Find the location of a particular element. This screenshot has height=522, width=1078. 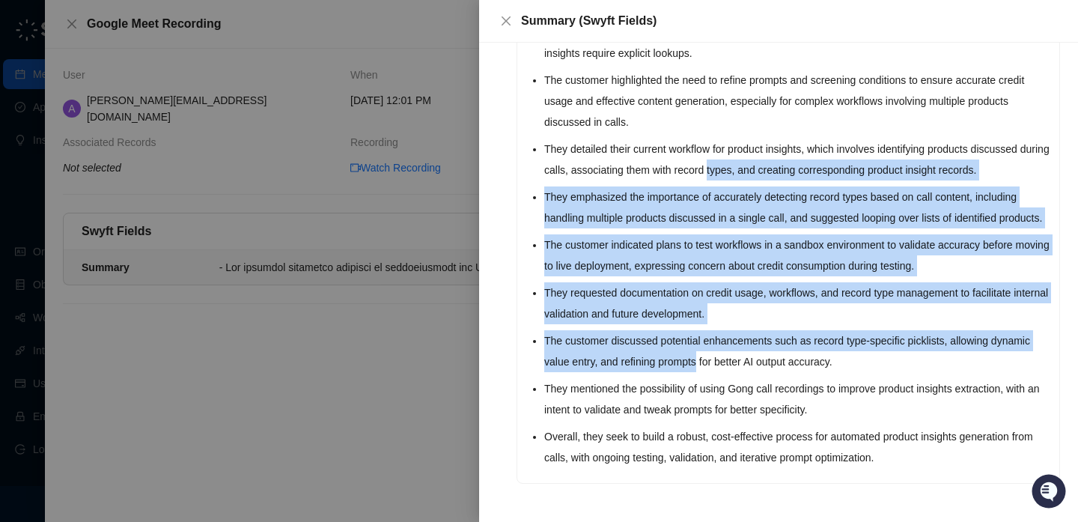

button: Close is located at coordinates (506, 21).